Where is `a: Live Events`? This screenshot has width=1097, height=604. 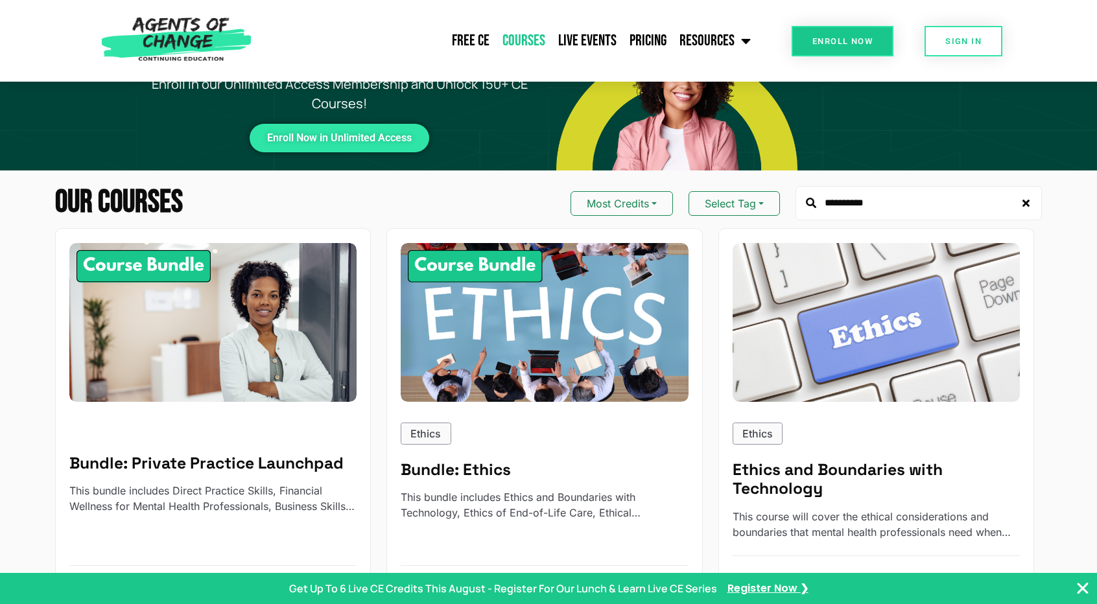
a: Live Events is located at coordinates (587, 41).